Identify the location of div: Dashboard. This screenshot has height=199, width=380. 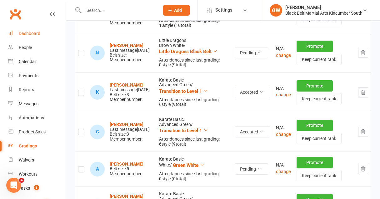
(29, 33).